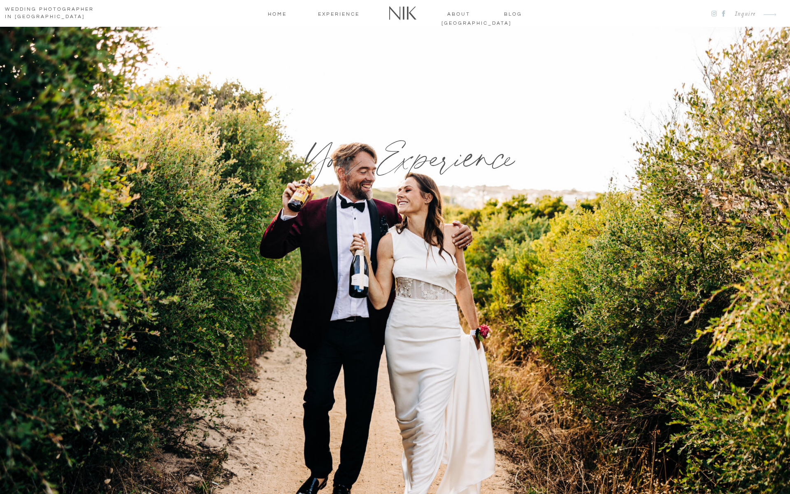  What do you see at coordinates (513, 14) in the screenshot?
I see `a: blog` at bounding box center [513, 14].